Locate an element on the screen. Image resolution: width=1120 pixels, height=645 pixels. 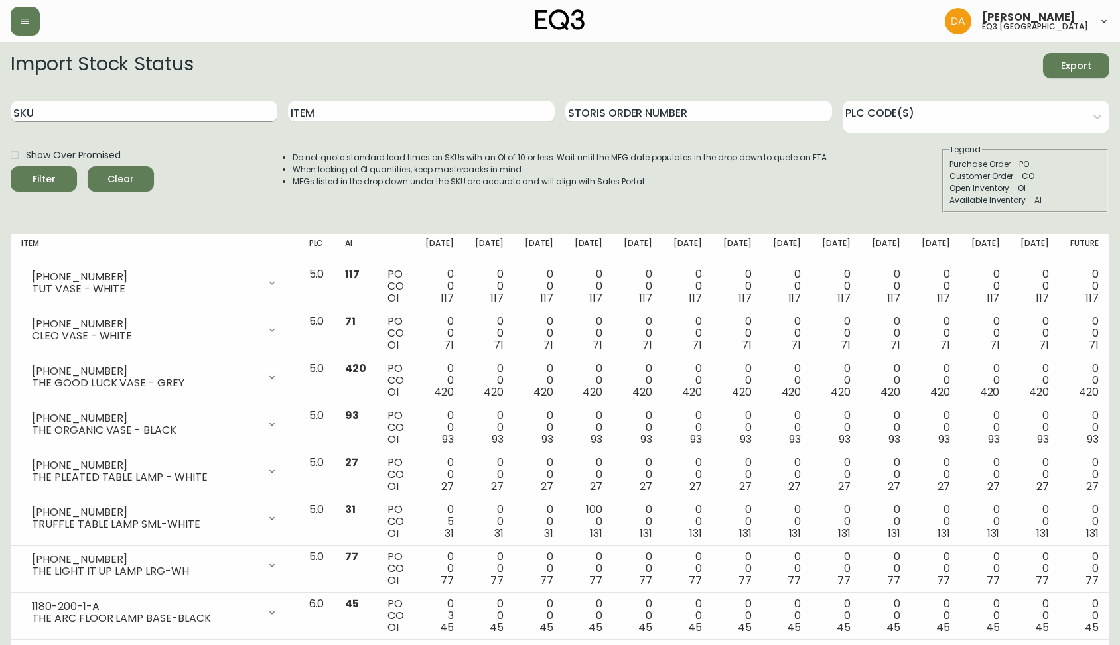
div: THE ORGANIC VASE - BLACK is located at coordinates (145, 430).